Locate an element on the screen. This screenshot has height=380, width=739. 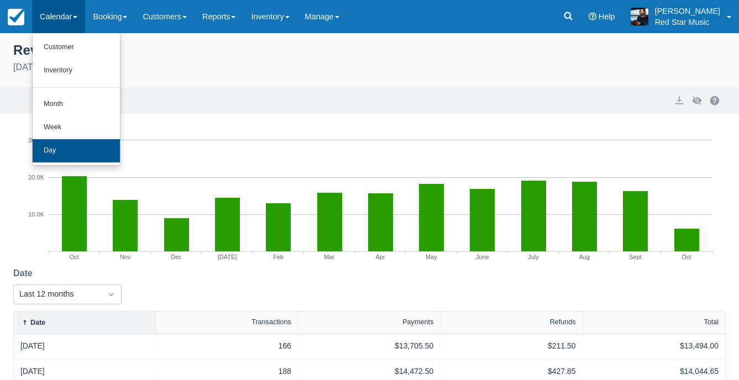
a: Week is located at coordinates (76, 128).